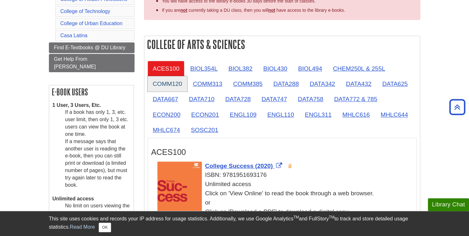  What do you see at coordinates (166, 114) in the screenshot?
I see `a: ECON200` at bounding box center [166, 114].